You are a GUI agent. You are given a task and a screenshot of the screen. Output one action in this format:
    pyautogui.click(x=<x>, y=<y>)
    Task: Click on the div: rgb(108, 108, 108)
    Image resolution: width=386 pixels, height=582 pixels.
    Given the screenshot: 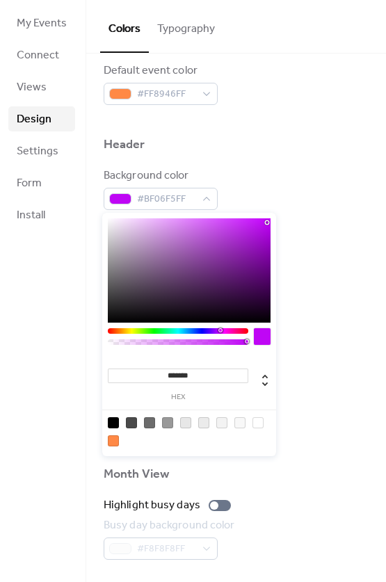 What is the action you would take?
    pyautogui.click(x=150, y=423)
    